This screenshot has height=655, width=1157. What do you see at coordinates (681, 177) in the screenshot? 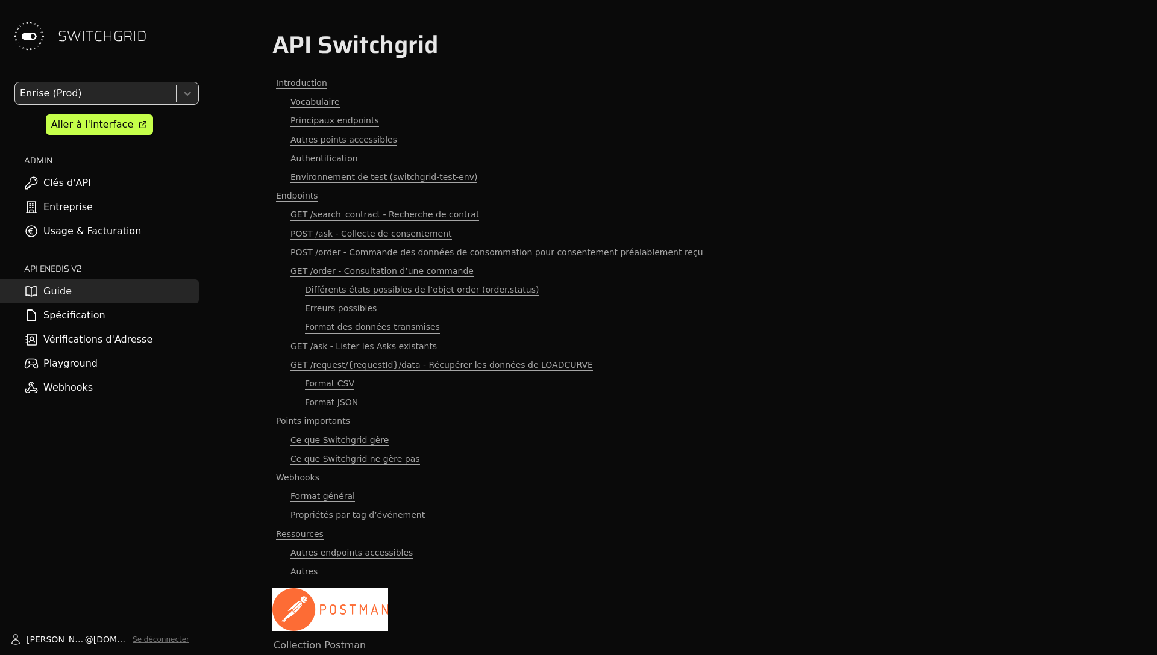
I see `a: Environnement de test (switchgrid-test-env)` at bounding box center [681, 177].